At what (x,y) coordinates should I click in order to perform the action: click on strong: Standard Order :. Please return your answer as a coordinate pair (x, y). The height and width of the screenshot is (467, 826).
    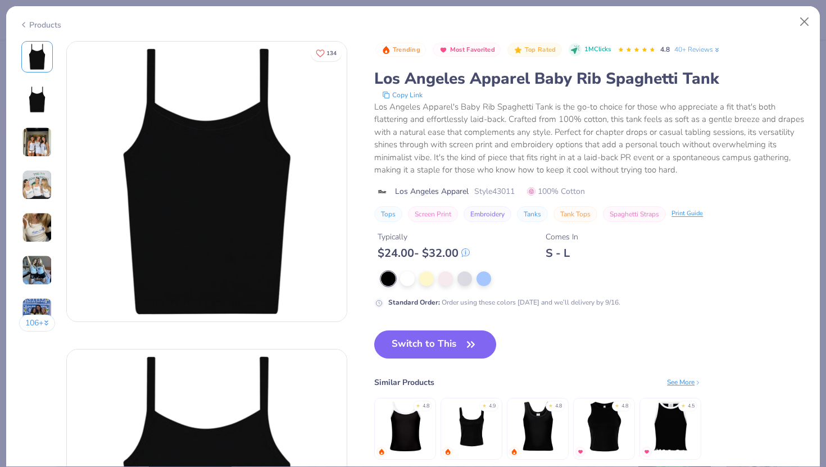
    Looking at the image, I should click on (414, 302).